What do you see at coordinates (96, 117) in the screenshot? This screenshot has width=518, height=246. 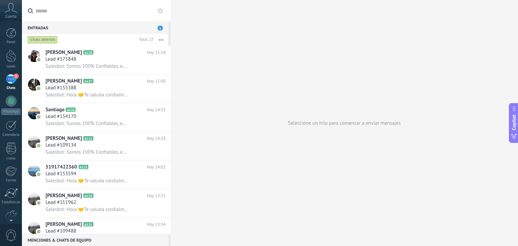 I see `a: avatariconSantiagoA126Hoy 14:33Lead #154170Salesbot: Somos 100% Confiables, estas a un solo PASO ...` at bounding box center [96, 117].